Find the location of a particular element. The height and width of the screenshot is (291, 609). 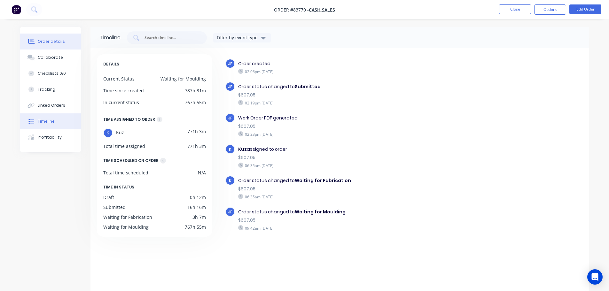

div: 0h 12m is located at coordinates (198, 197).